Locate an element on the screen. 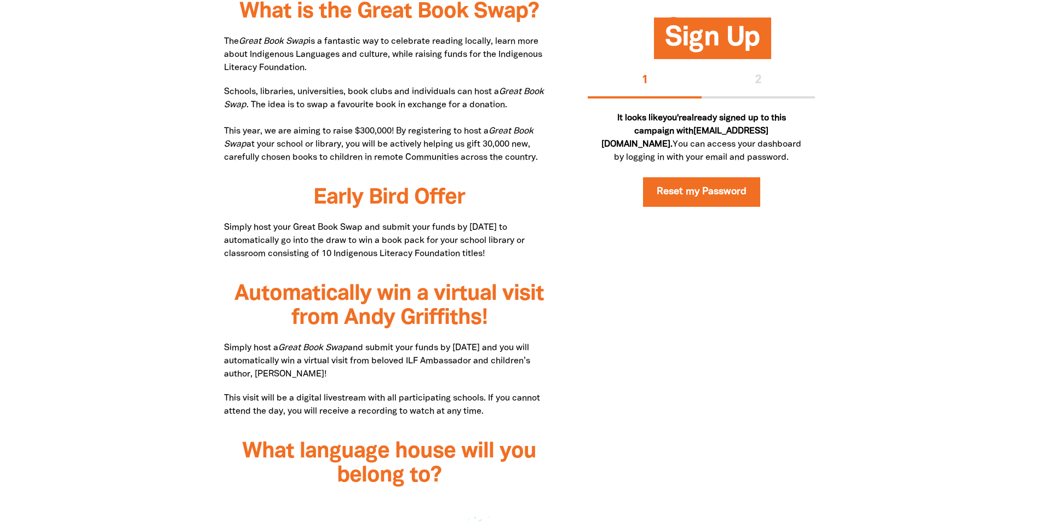 The width and height of the screenshot is (1039, 522). button: Stage 1 is located at coordinates (645, 81).